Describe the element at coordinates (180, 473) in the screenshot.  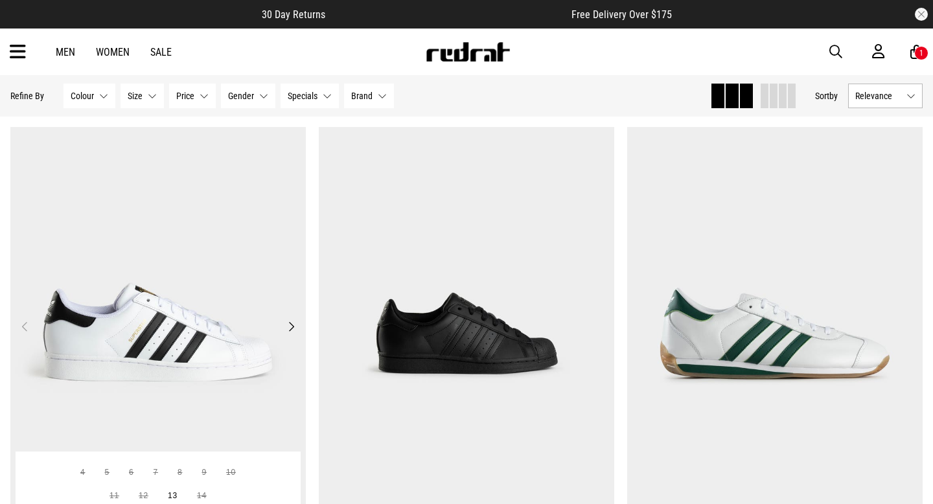
I see `button: 8` at that location.